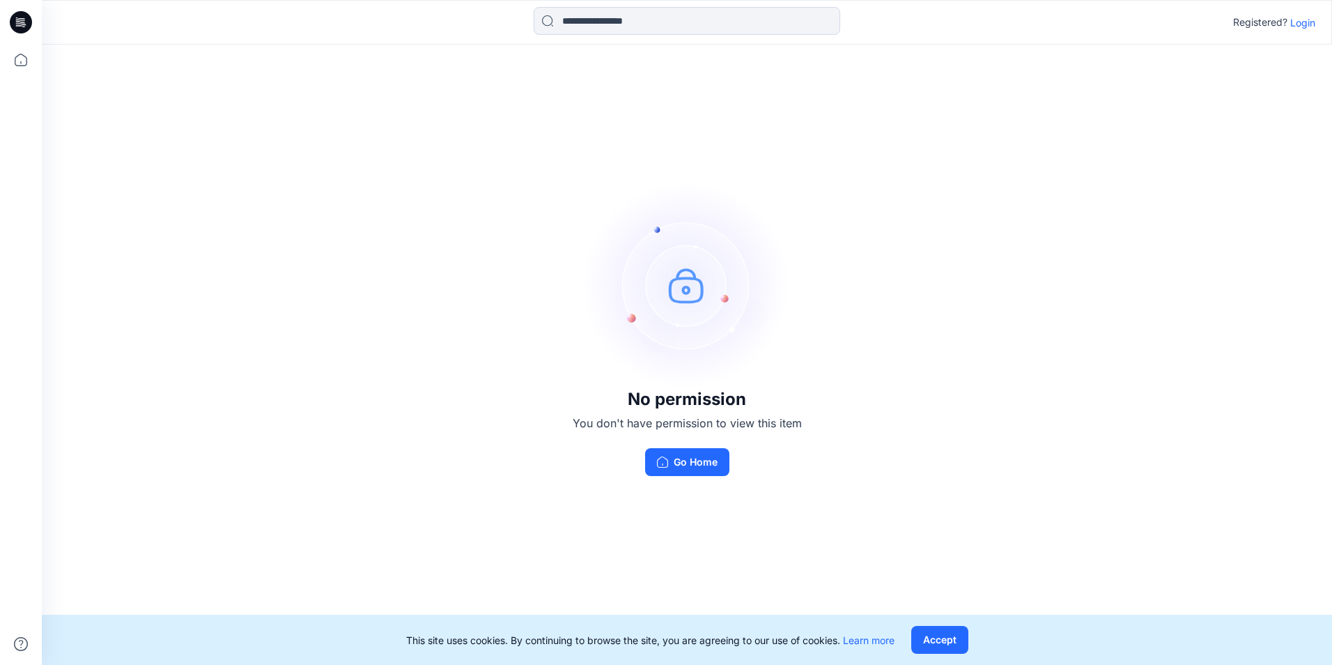 The width and height of the screenshot is (1332, 665). Describe the element at coordinates (687, 423) in the screenshot. I see `p: You don't have permission to view this item` at that location.